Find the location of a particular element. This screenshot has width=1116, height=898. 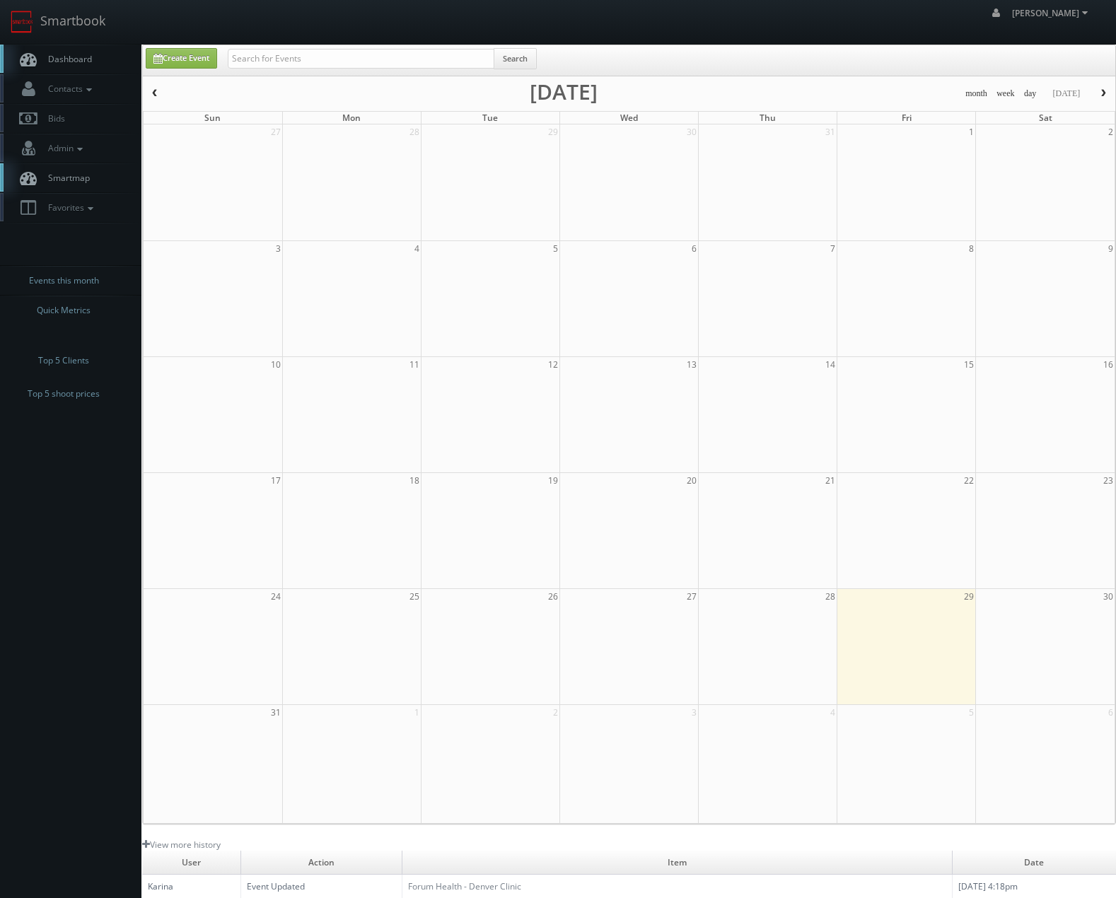

span: 8 is located at coordinates (971, 248).